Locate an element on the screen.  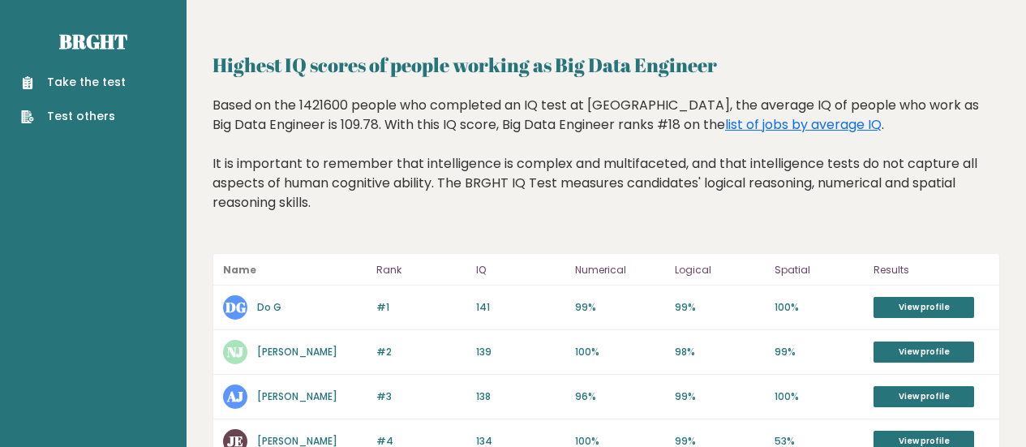
p: 96% is located at coordinates (619, 396).